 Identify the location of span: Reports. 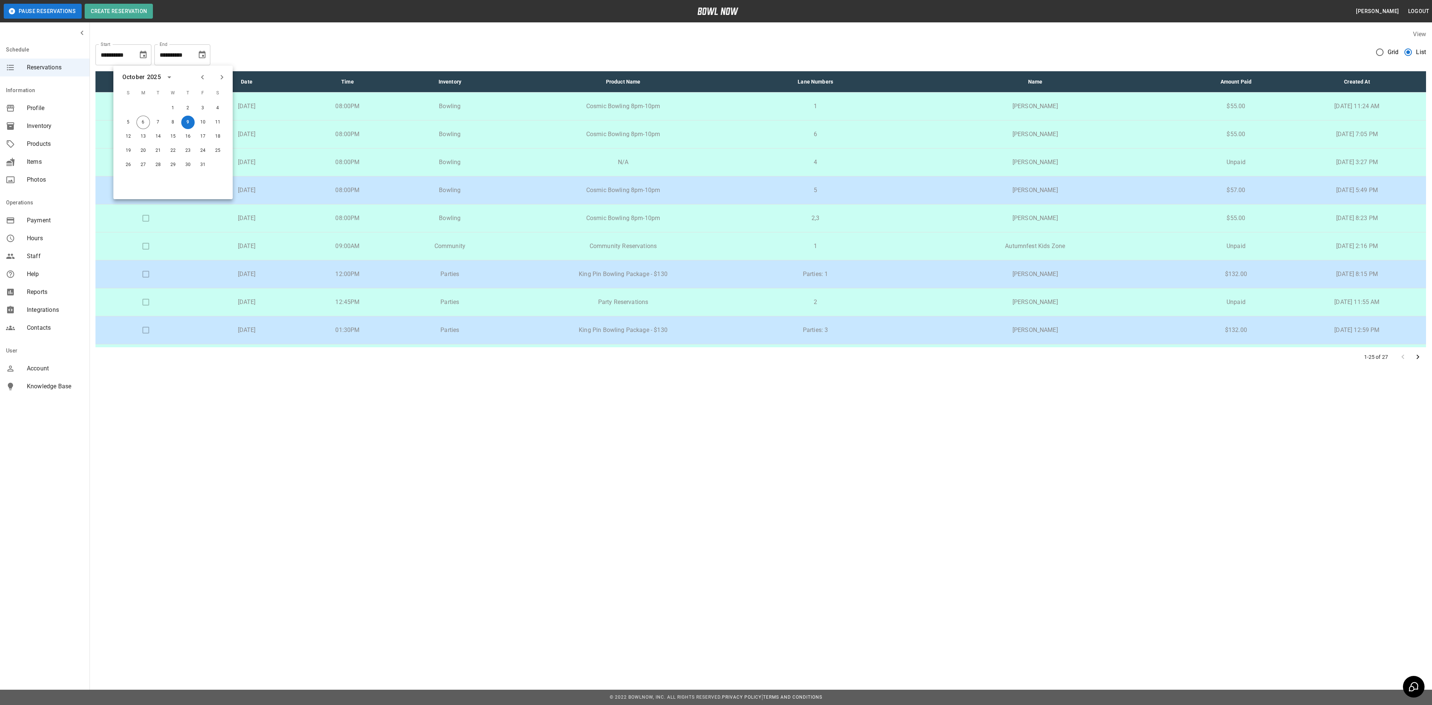
(55, 292).